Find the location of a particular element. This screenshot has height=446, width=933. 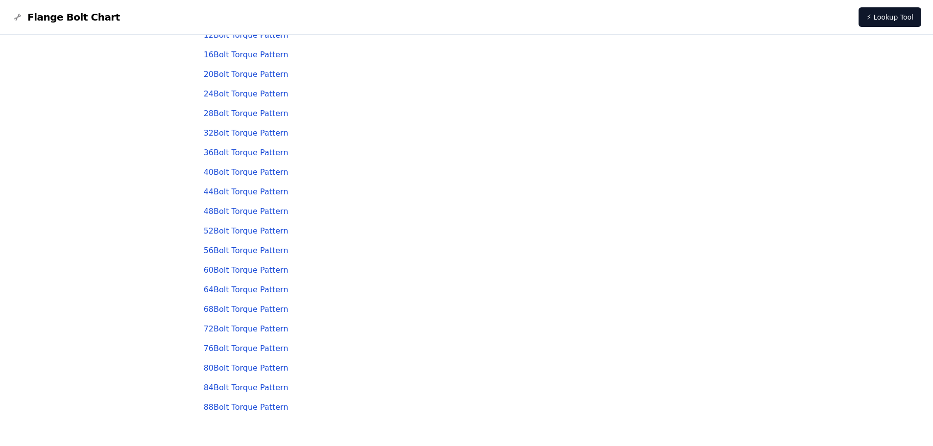

a: 28Bolt Torque Pattern is located at coordinates (246, 113).